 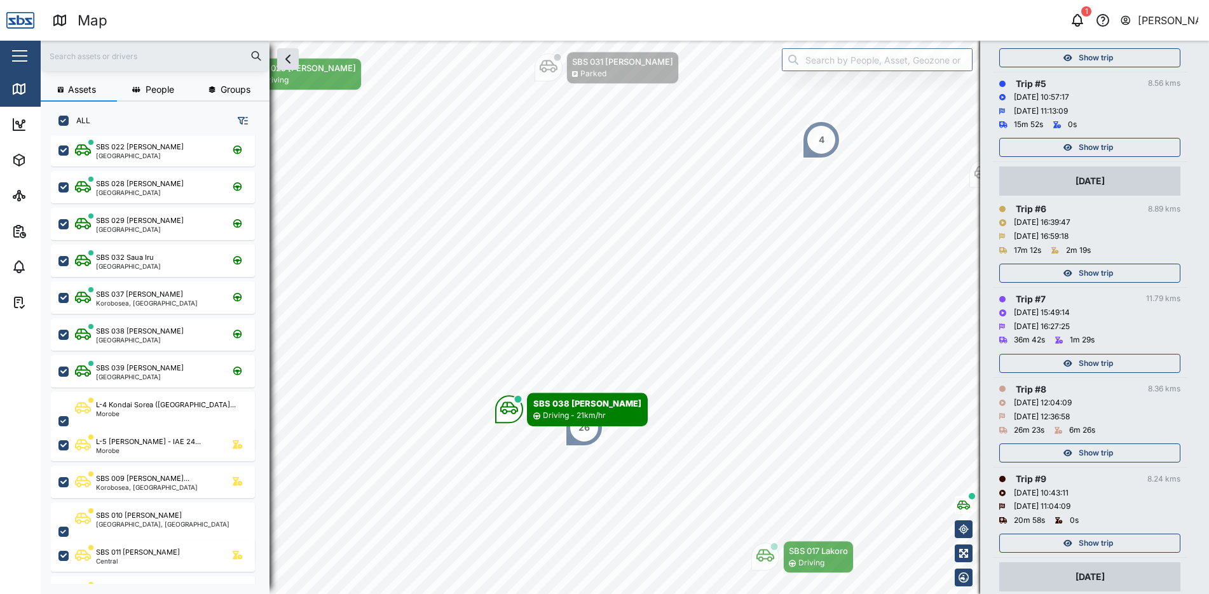 What do you see at coordinates (53, 267) in the screenshot?
I see `div: Alarms` at bounding box center [53, 267].